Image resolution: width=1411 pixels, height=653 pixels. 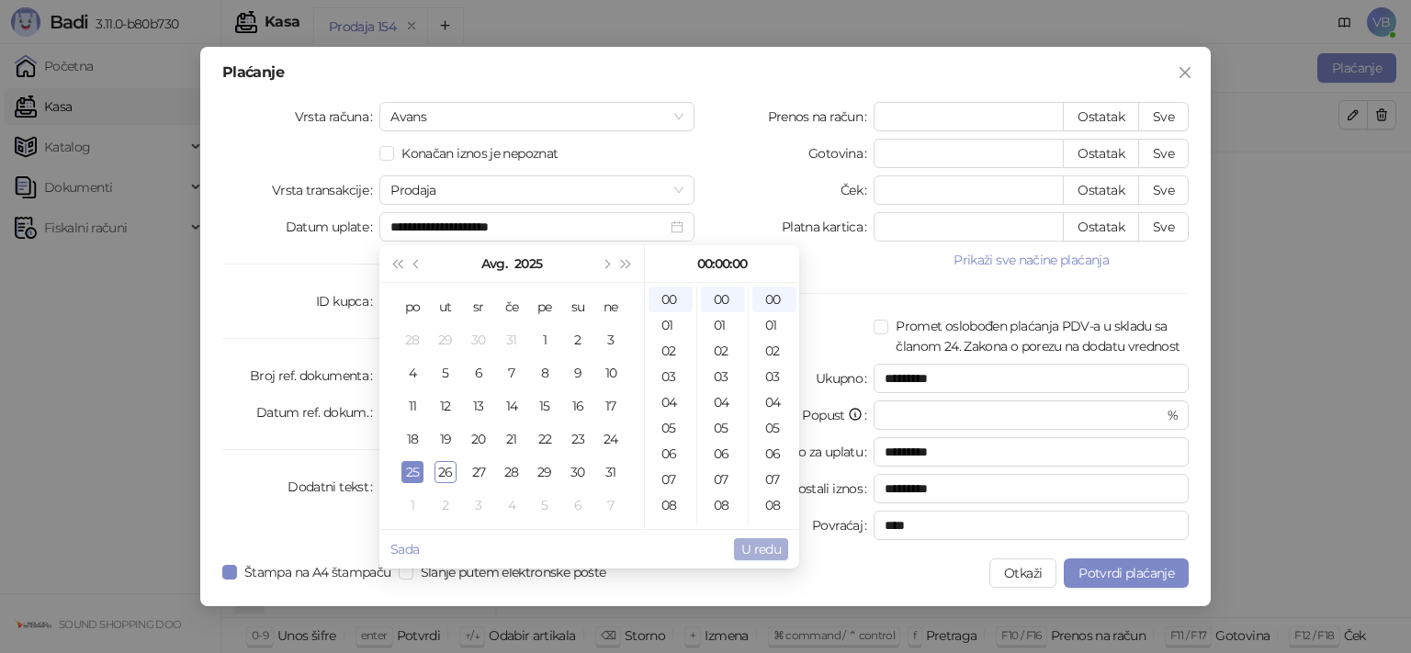 I want to click on a: Sada, so click(x=404, y=549).